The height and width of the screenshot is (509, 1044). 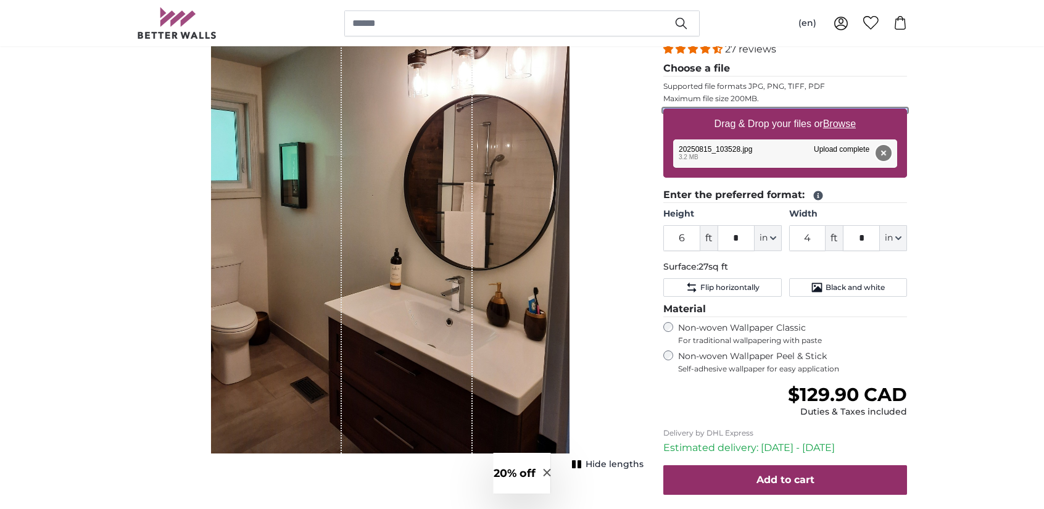 What do you see at coordinates (785, 267) in the screenshot?
I see `p: Surface:` at bounding box center [785, 267].